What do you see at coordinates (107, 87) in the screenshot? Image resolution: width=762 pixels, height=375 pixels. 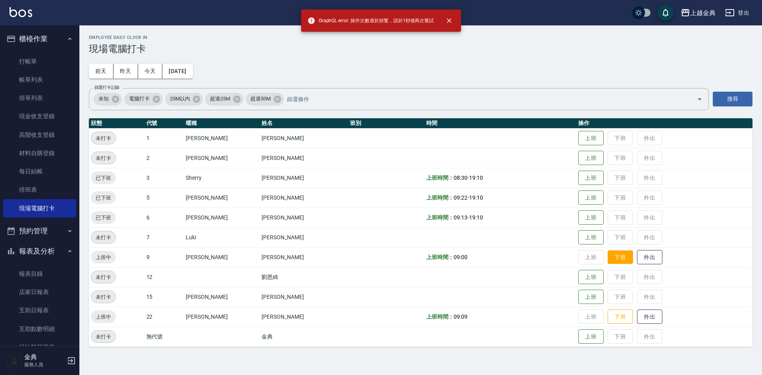 I see `label: 篩選打卡記錄` at bounding box center [107, 87].